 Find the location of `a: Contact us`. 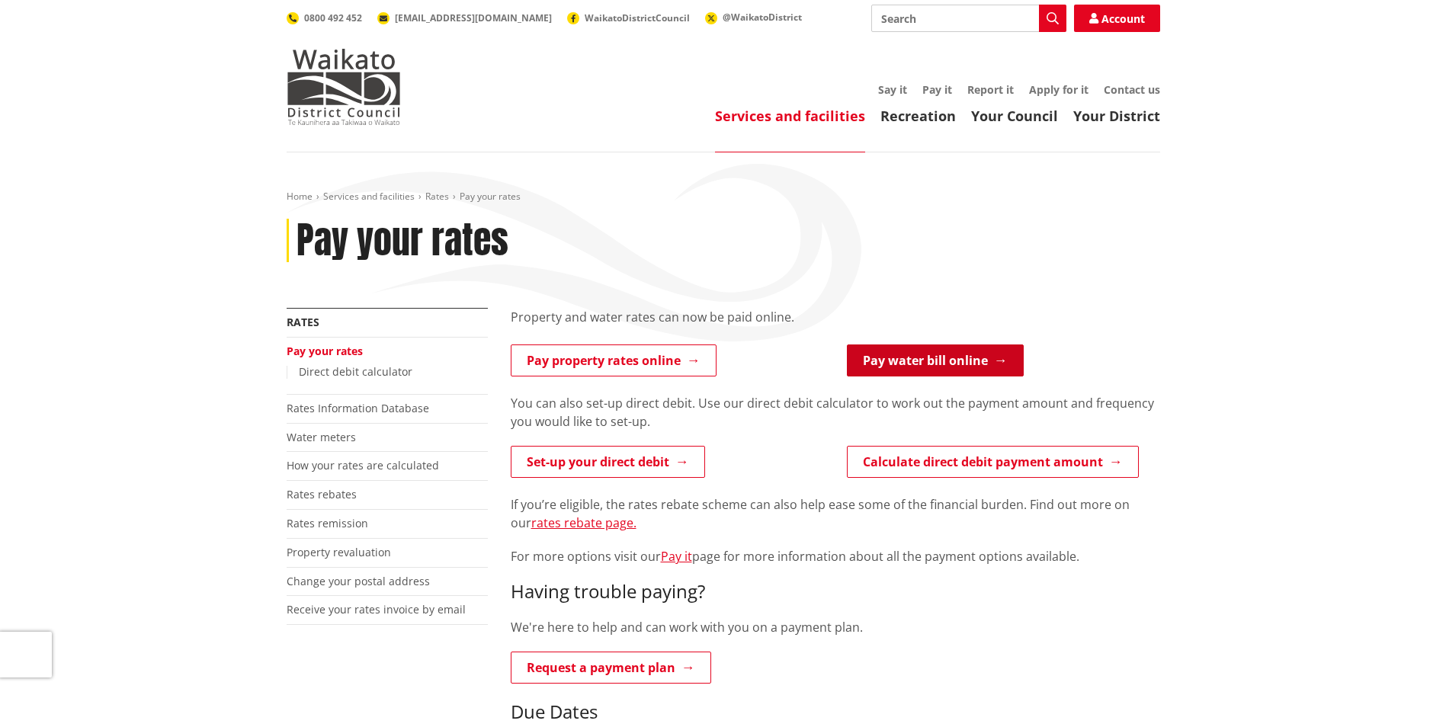

a: Contact us is located at coordinates (1132, 89).